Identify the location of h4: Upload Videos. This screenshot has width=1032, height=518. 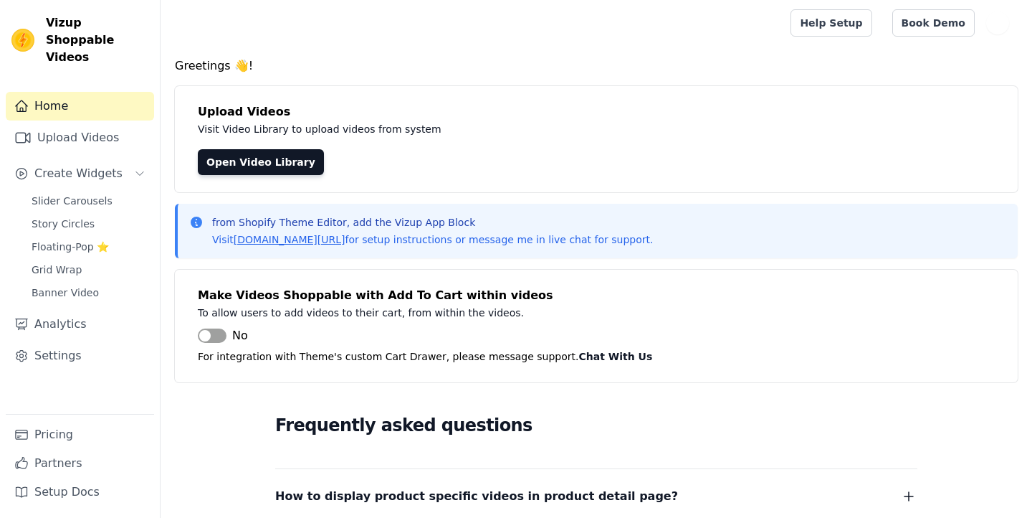
(596, 112).